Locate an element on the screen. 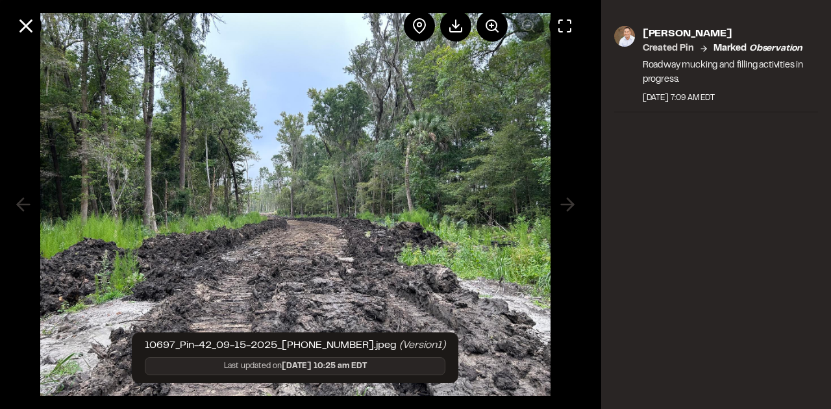 The width and height of the screenshot is (831, 409). p: Created Pin is located at coordinates (668, 49).